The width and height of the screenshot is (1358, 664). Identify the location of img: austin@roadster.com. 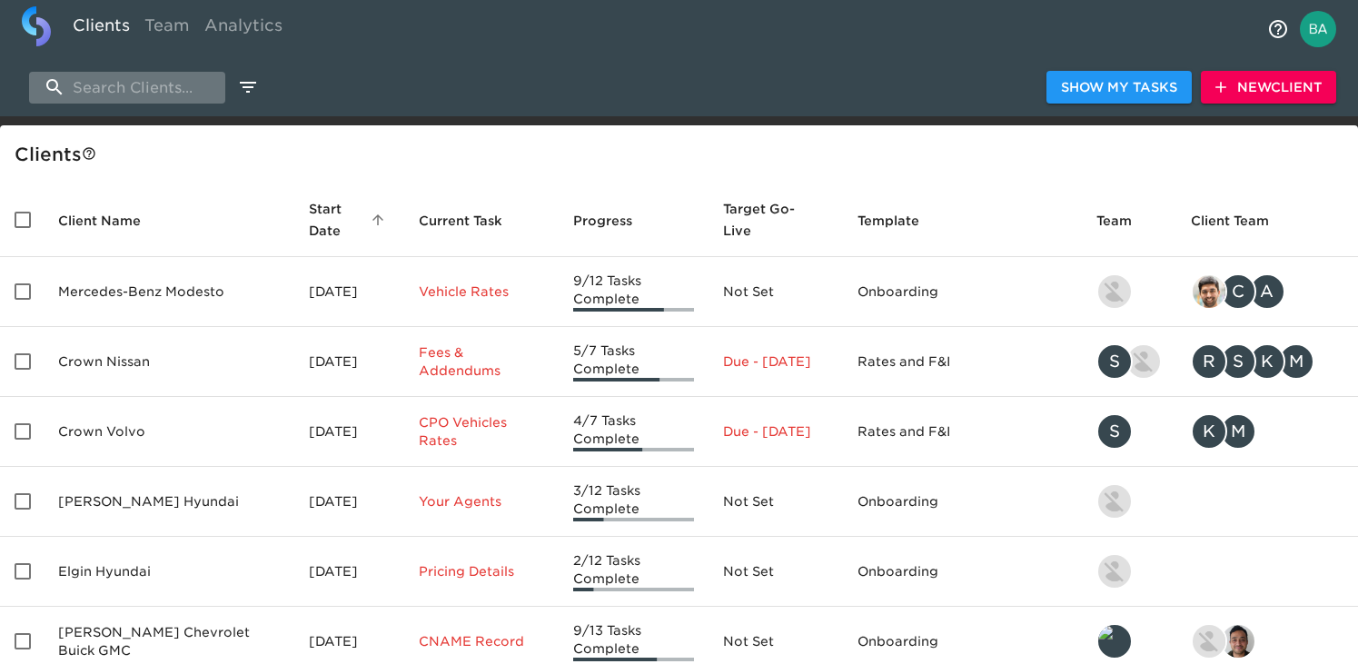
(1144, 362).